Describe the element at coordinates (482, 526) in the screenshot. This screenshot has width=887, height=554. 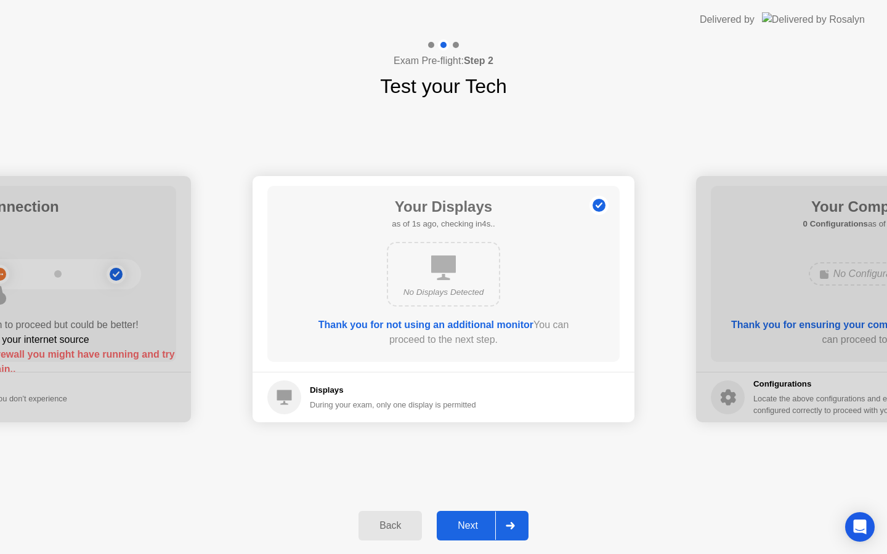
I see `button: Next` at that location.